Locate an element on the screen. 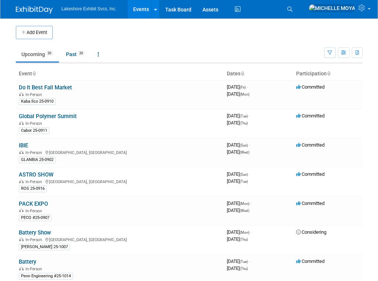  a: Sort by Start Date is located at coordinates (242, 73).